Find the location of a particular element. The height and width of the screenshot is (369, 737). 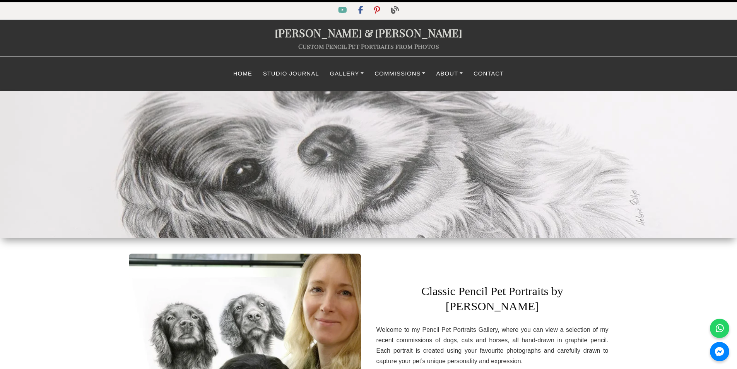

a: Blog is located at coordinates (395, 10).